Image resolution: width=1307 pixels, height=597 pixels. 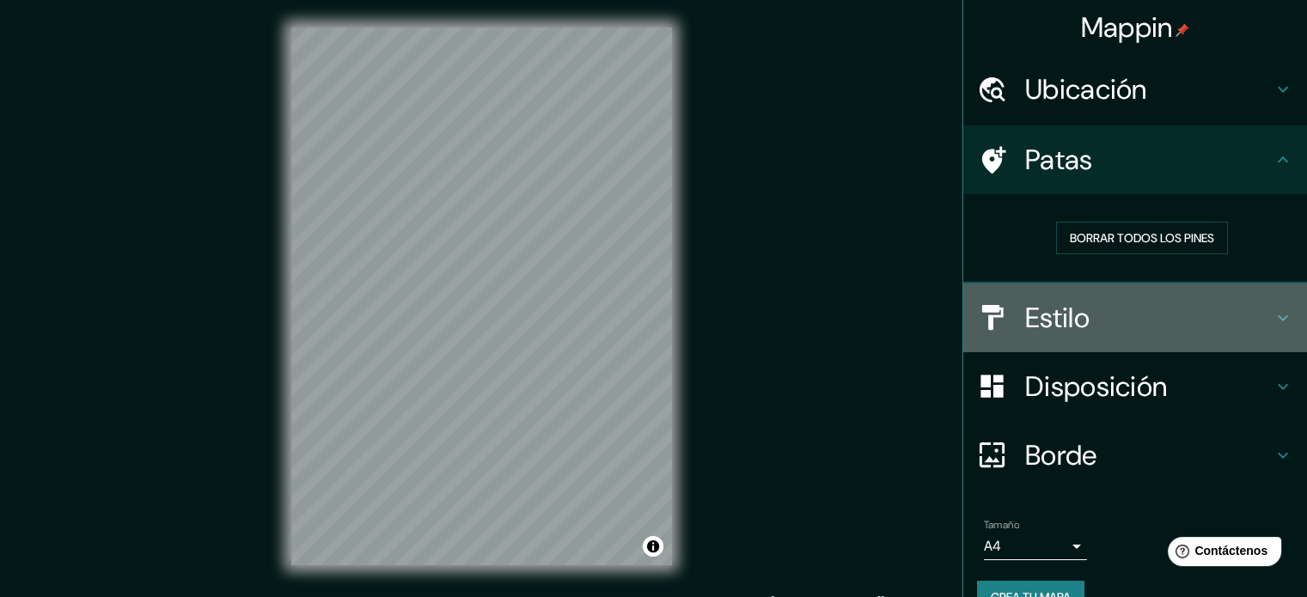 What do you see at coordinates (1135, 89) in the screenshot?
I see `div: Ubicación` at bounding box center [1135, 89].